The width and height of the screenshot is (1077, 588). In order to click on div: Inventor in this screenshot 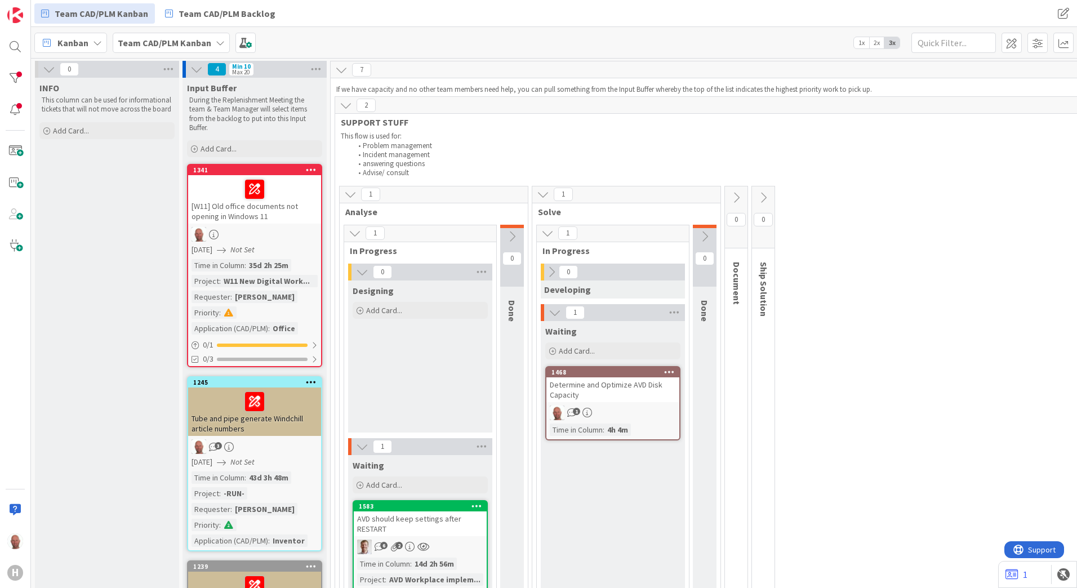, I will do `click(288, 541)`.